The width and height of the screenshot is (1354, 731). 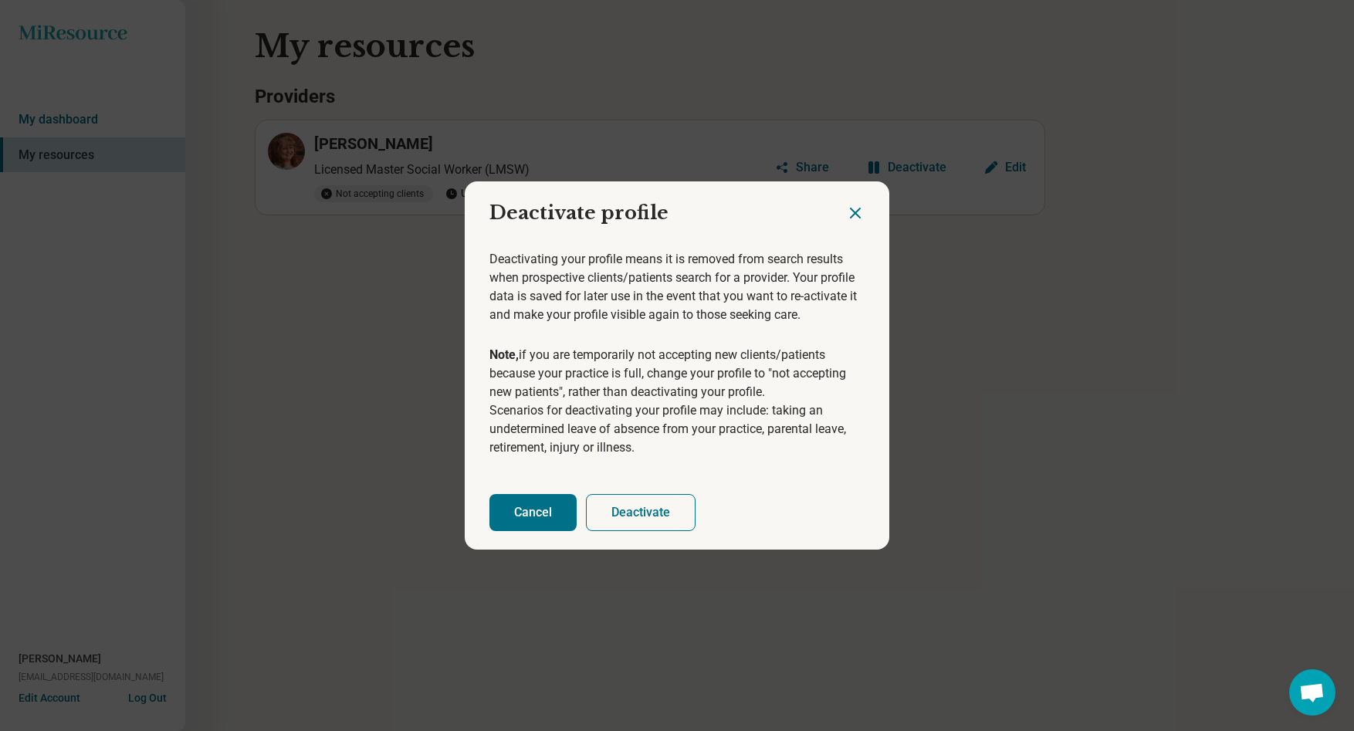 What do you see at coordinates (855, 213) in the screenshot?
I see `button: Close dialog` at bounding box center [855, 213].